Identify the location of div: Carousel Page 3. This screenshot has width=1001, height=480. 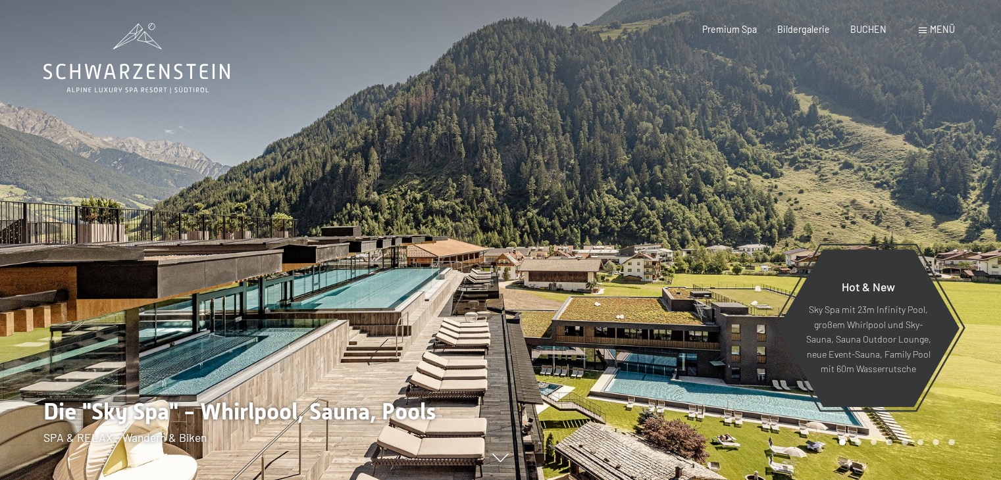
(874, 443).